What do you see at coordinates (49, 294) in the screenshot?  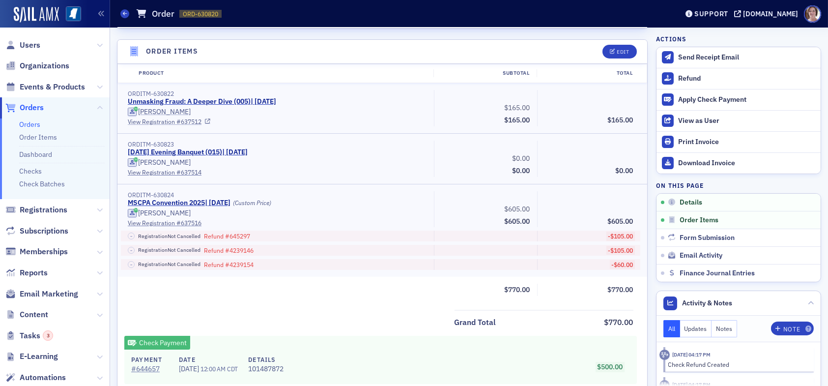 I see `span: Email Marketing` at bounding box center [49, 294].